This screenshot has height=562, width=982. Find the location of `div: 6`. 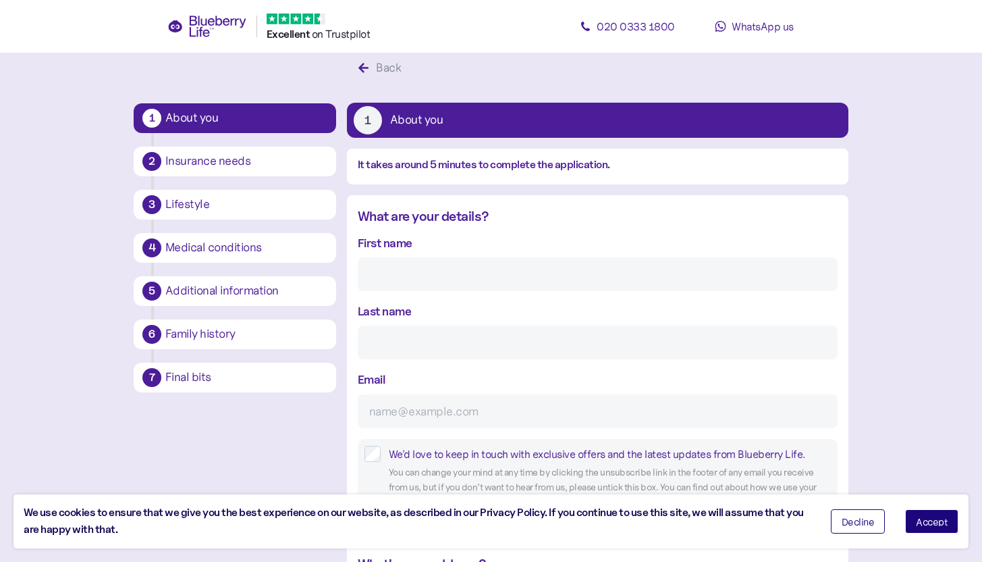

div: 6 is located at coordinates (152, 334).